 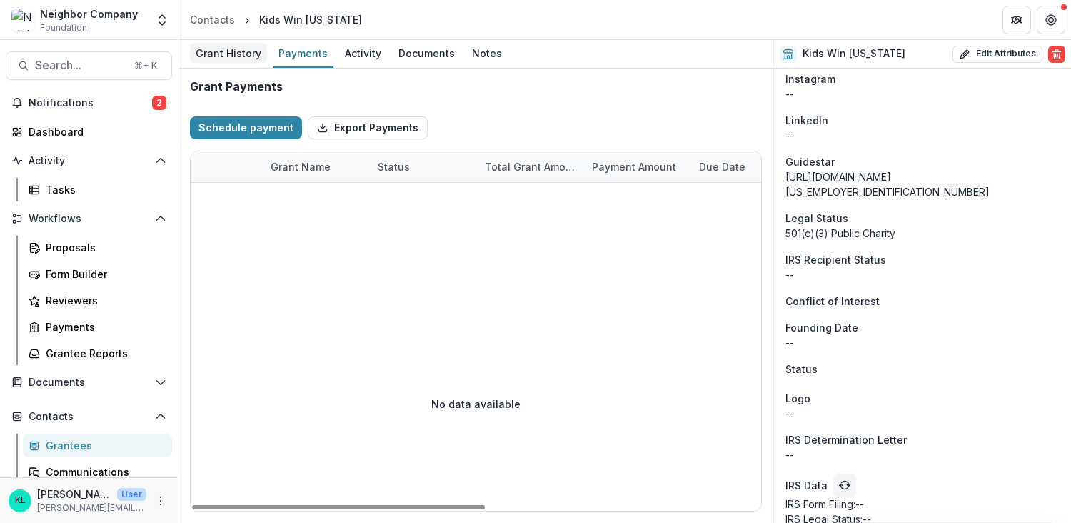 What do you see at coordinates (229, 54) in the screenshot?
I see `a: Grant History` at bounding box center [229, 54].